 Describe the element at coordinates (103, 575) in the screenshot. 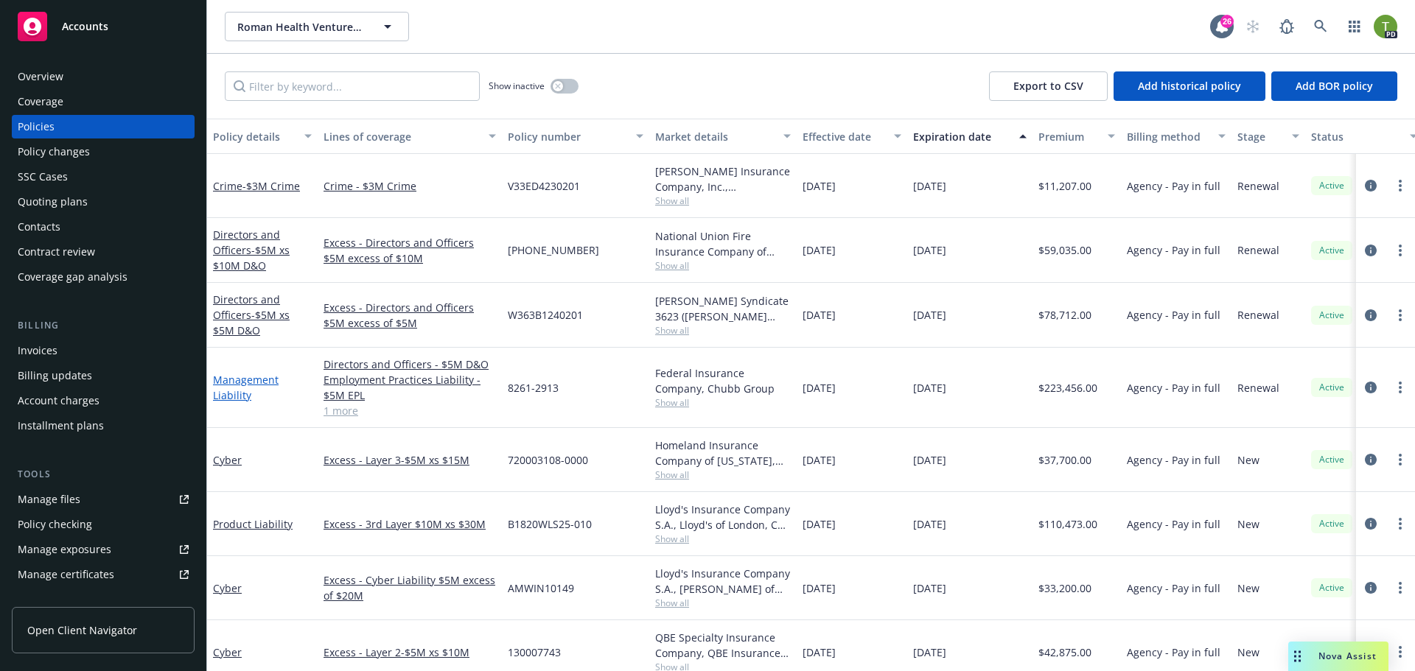

I see `a: Manage certificates` at that location.